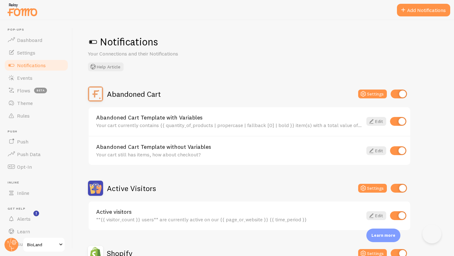 The height and width of the screenshot is (256, 454). Describe the element at coordinates (229, 155) in the screenshot. I see `div: Your cart still has items, how about checkout?` at that location.